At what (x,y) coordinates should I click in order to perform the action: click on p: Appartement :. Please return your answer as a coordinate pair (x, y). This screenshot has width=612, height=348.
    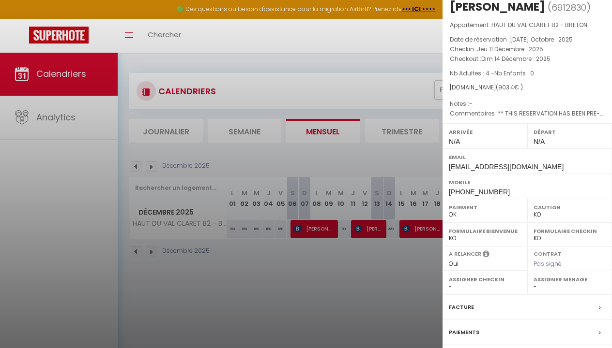
    Looking at the image, I should click on (527, 25).